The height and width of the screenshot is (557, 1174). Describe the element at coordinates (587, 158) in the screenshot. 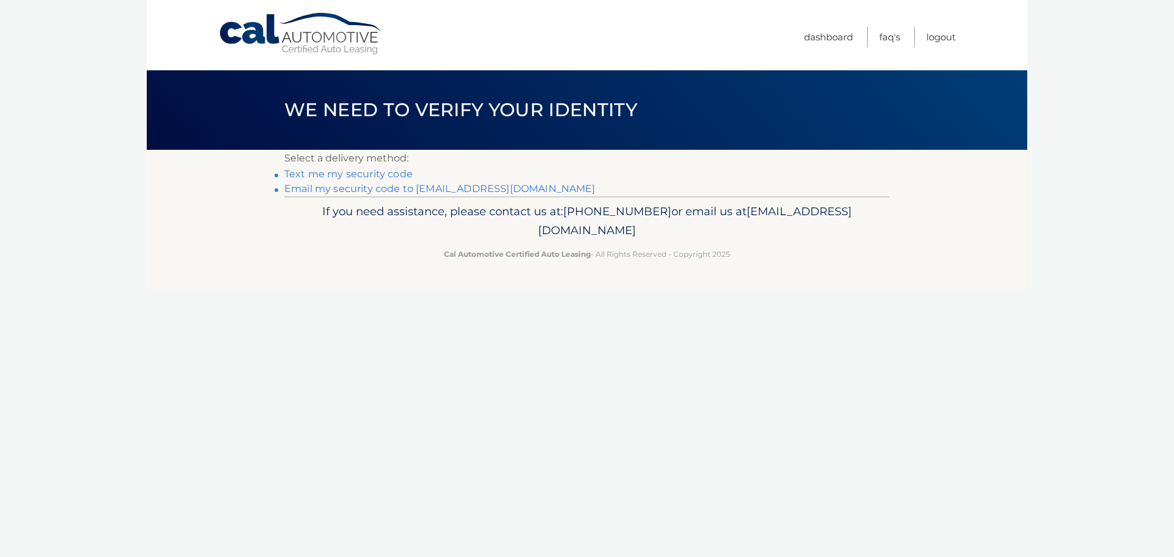

I see `p: Select a delivery method:` at that location.